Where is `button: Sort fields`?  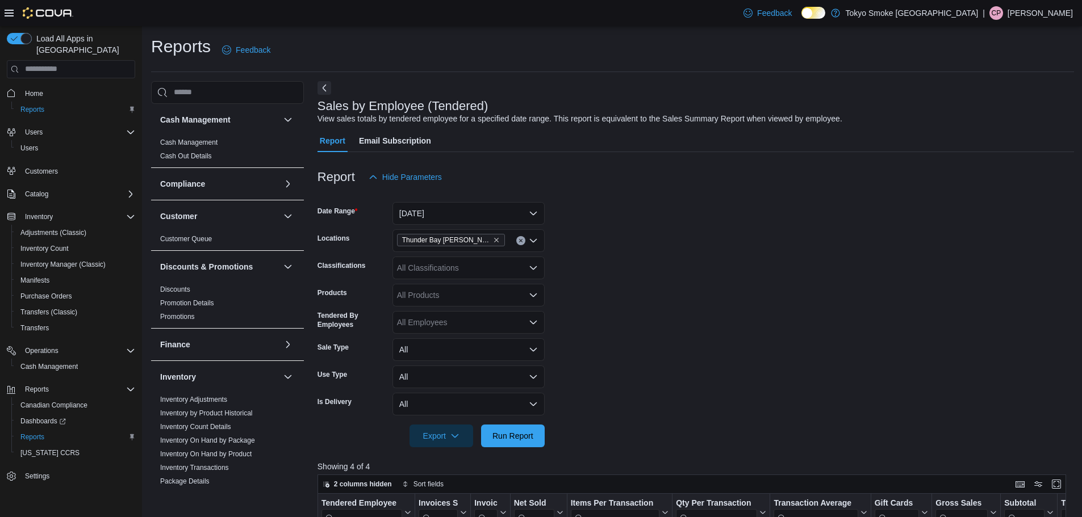
button: Sort fields is located at coordinates (422, 484).